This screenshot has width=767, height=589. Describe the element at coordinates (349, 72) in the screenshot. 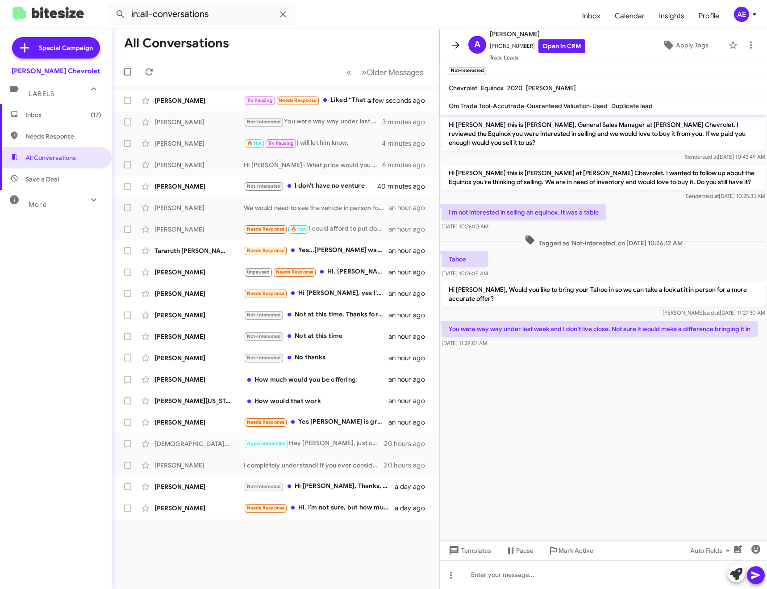

I see `button: Previous` at that location.